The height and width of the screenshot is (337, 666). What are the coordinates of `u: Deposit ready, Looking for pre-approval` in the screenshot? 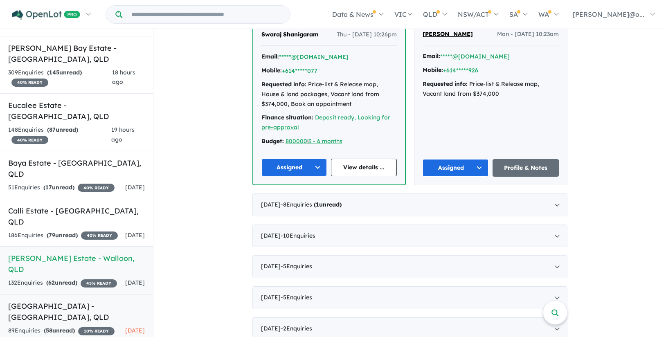 It's located at (326, 122).